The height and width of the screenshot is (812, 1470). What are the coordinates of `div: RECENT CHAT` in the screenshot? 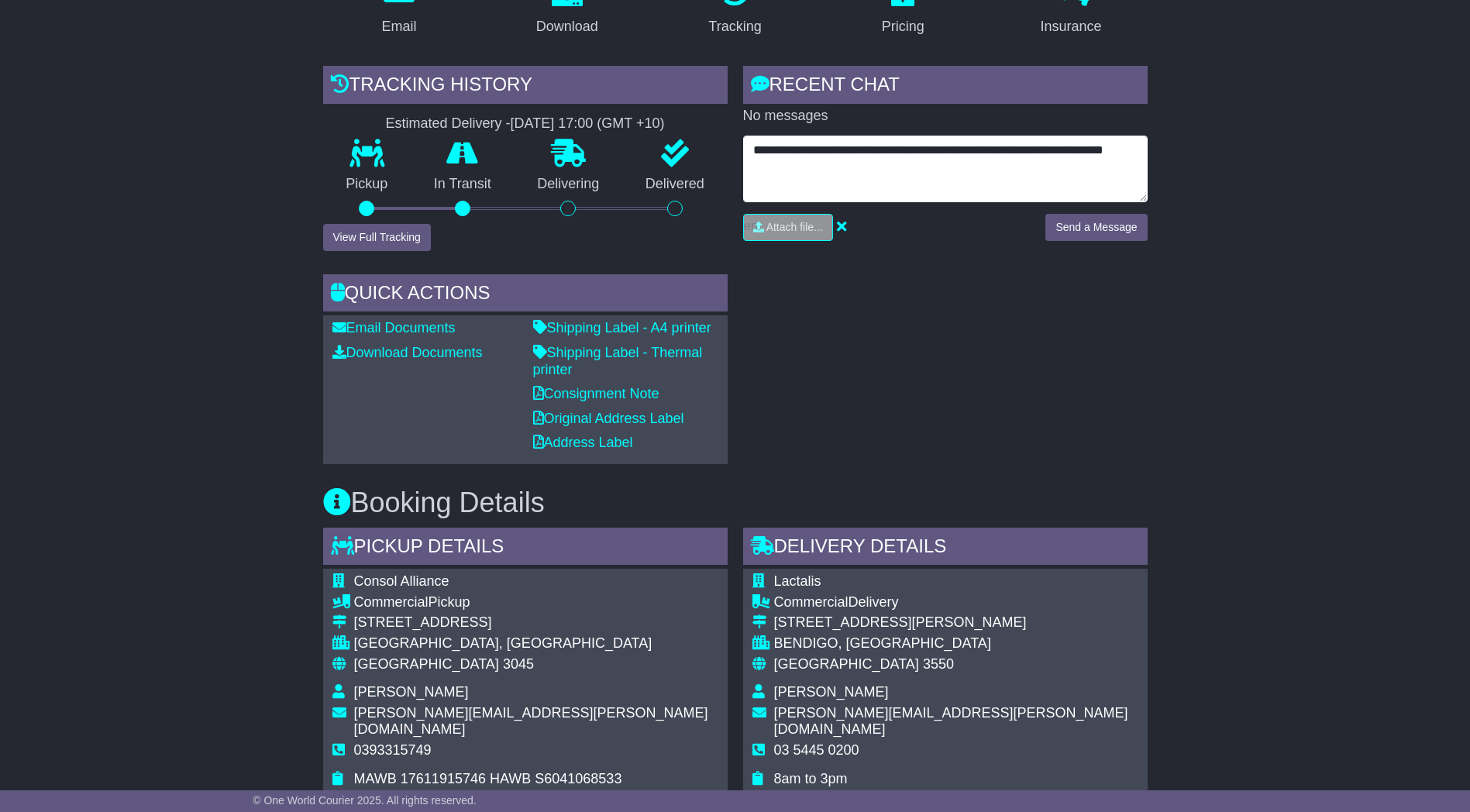 It's located at (945, 87).